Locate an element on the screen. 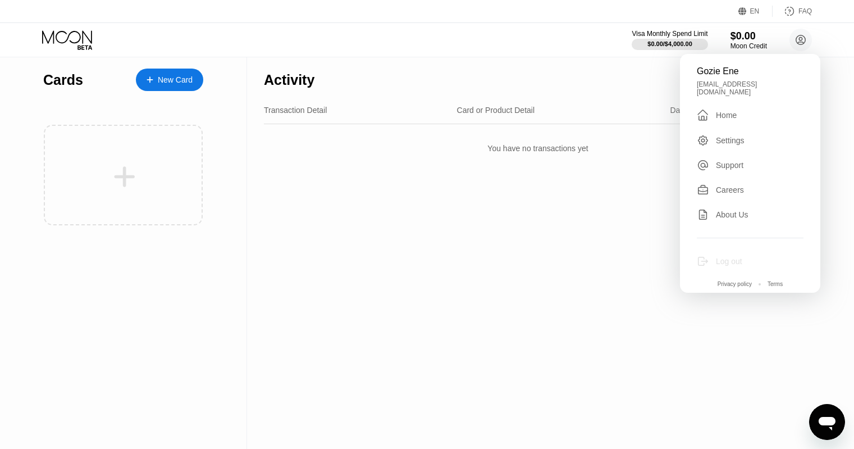 The image size is (854, 449). div: Transaction Detail is located at coordinates (295, 110).